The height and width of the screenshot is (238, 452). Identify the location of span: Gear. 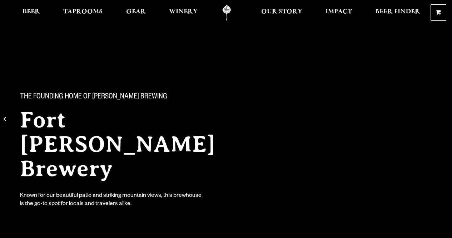
(136, 12).